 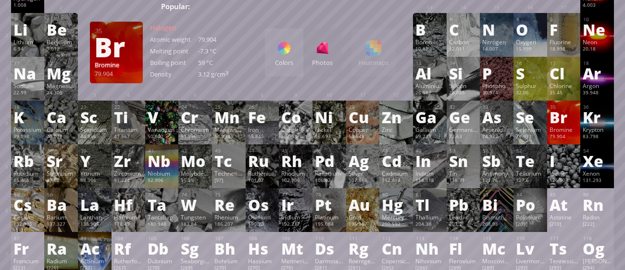 I want to click on div: 92.906, so click(x=162, y=181).